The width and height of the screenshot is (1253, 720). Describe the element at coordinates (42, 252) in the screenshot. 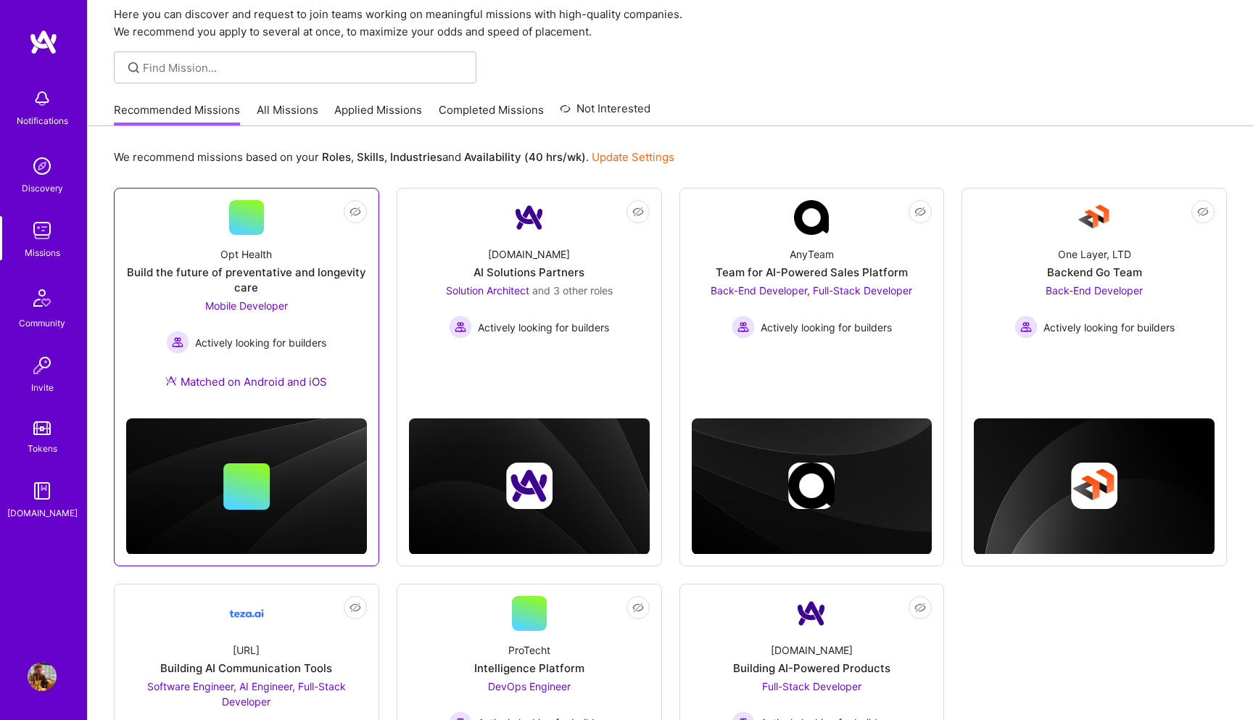

I see `div: Missions` at that location.